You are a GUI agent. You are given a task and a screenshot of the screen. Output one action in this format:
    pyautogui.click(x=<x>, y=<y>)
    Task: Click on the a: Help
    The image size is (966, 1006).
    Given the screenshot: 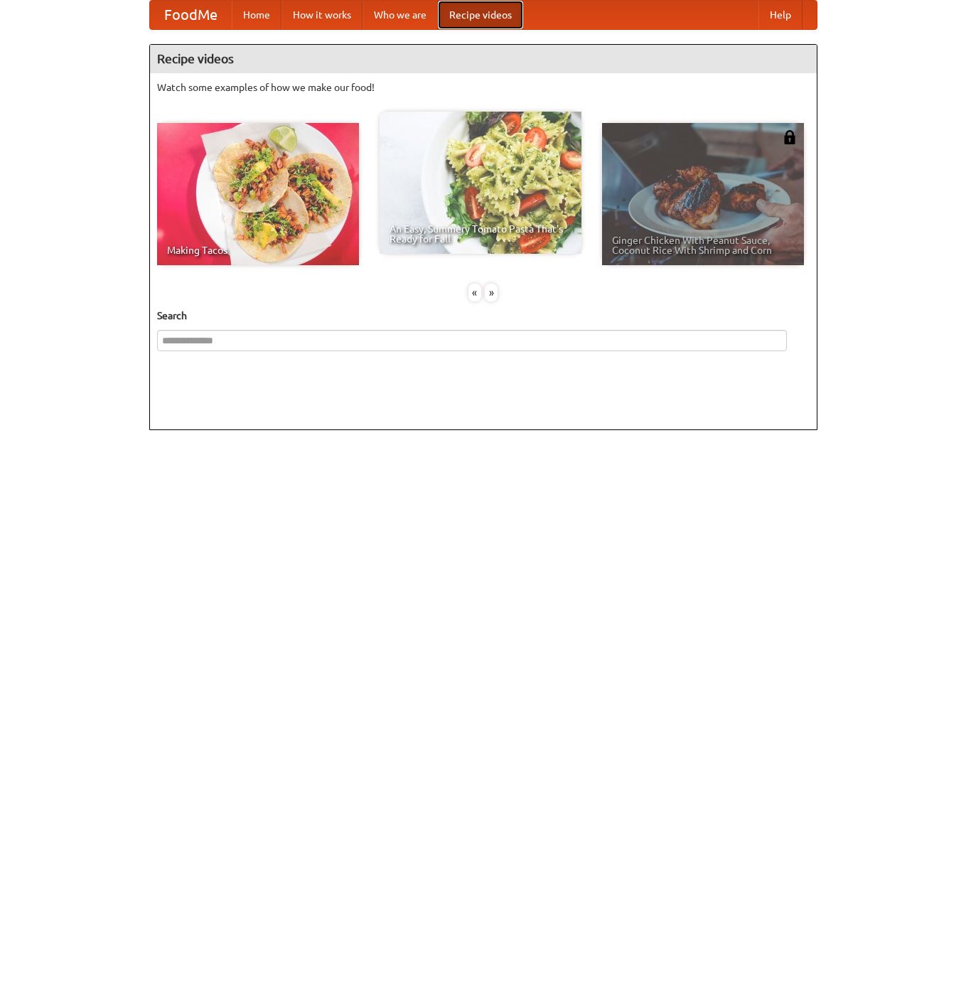 What is the action you would take?
    pyautogui.click(x=781, y=15)
    